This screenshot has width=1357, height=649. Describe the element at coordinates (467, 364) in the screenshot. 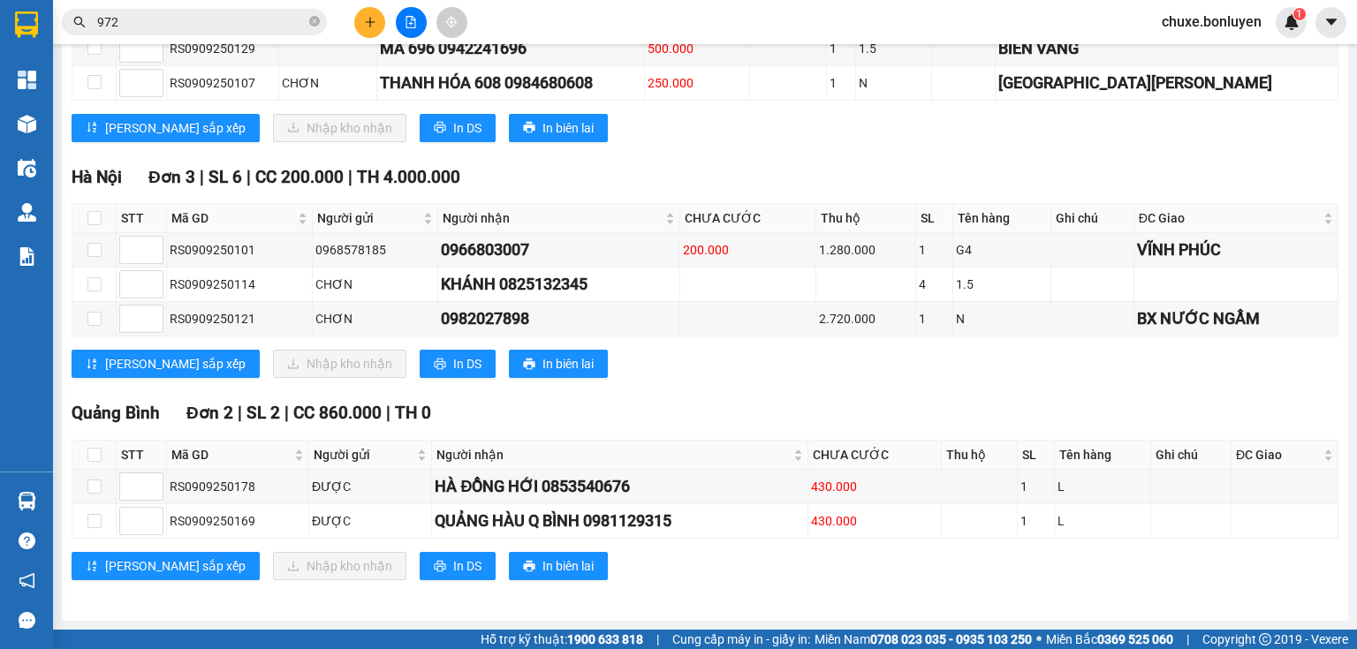

I see `span: In DS` at that location.